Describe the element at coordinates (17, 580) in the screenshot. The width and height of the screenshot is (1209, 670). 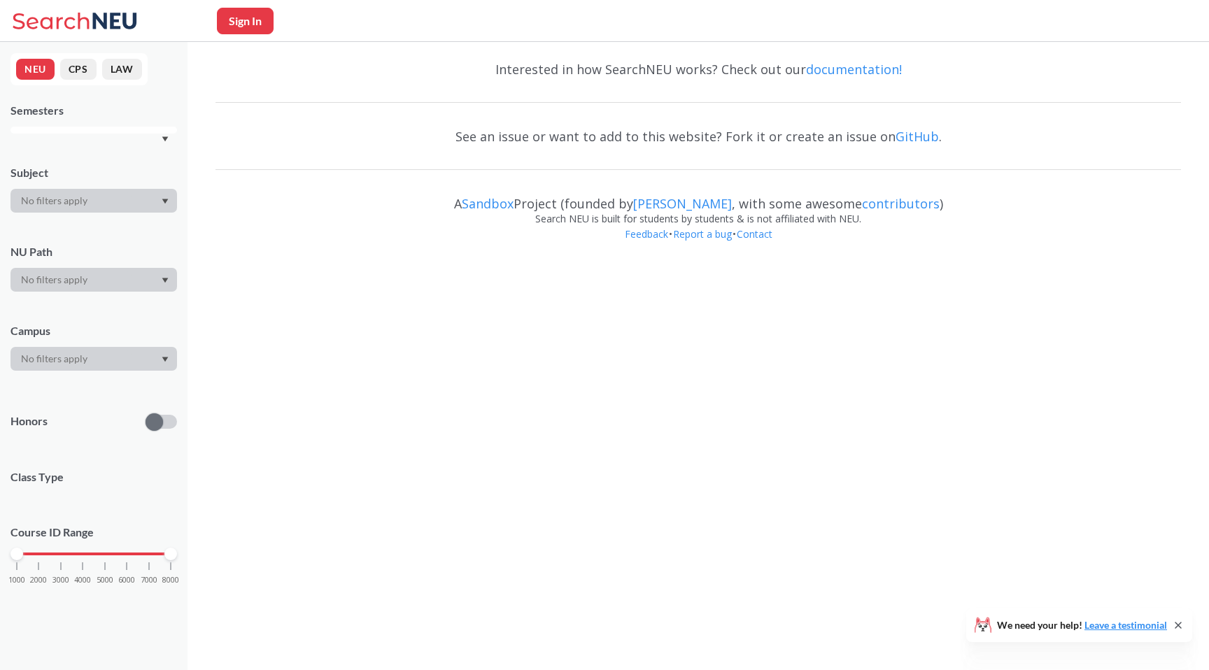
I see `span: 1000` at that location.